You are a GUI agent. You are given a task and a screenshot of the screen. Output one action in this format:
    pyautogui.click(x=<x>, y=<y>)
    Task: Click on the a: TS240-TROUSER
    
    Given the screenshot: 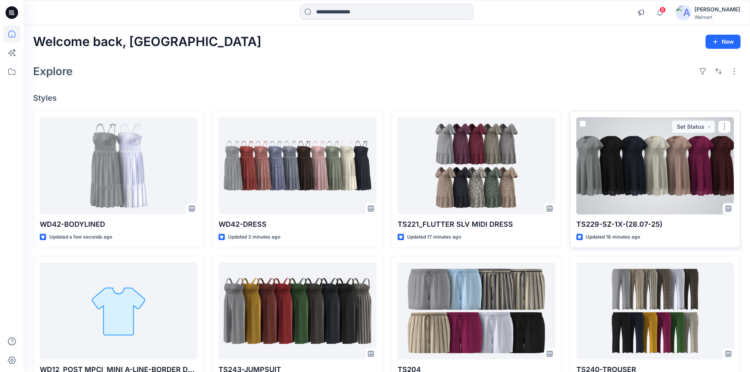 What is the action you would take?
    pyautogui.click(x=655, y=311)
    